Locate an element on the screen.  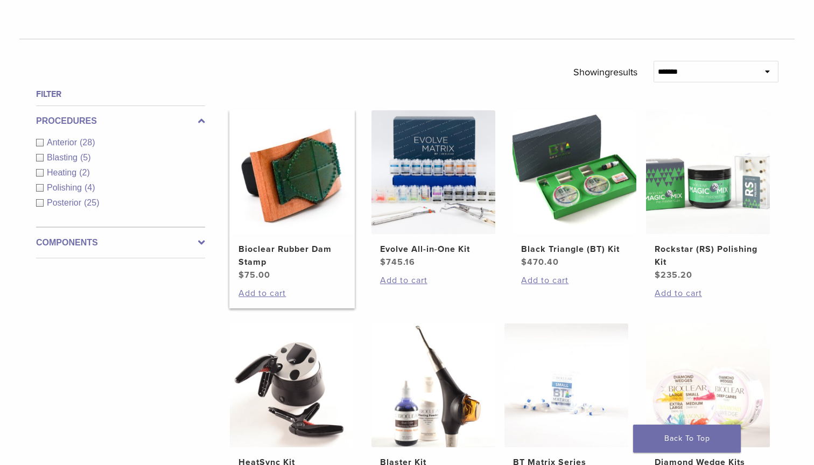
span: (28) is located at coordinates (87, 142).